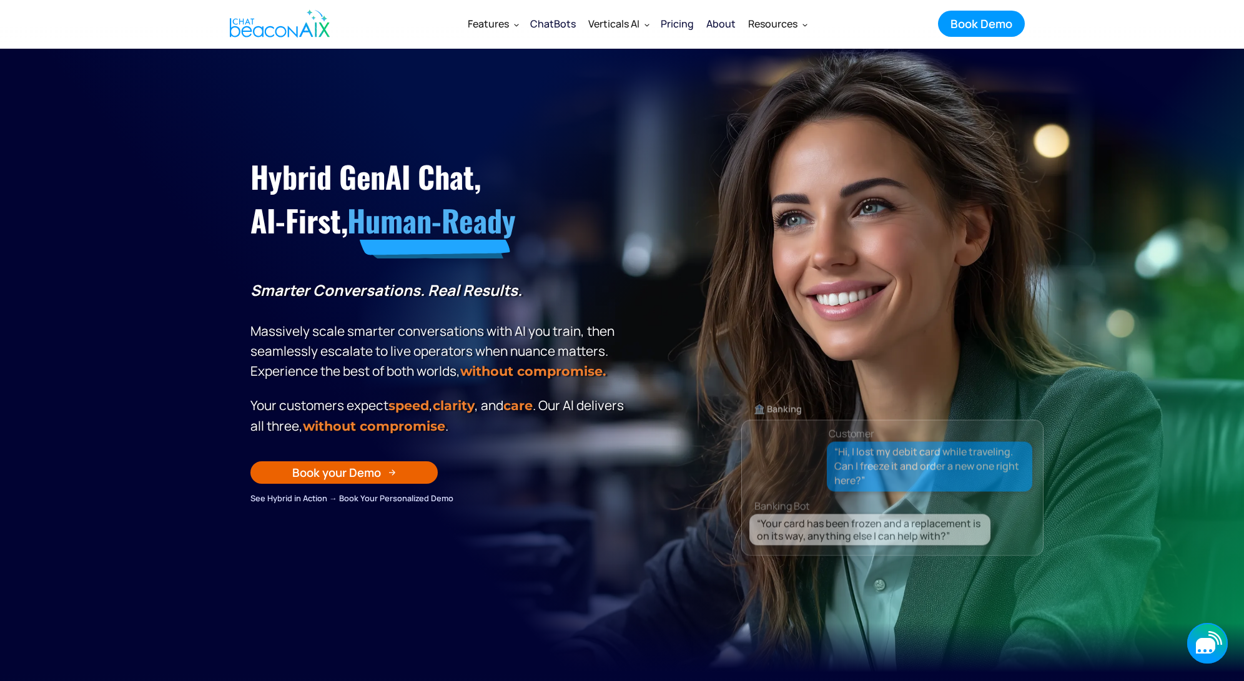 This screenshot has height=681, width=1244. What do you see at coordinates (431, 220) in the screenshot?
I see `span: Human-Ready` at bounding box center [431, 220].